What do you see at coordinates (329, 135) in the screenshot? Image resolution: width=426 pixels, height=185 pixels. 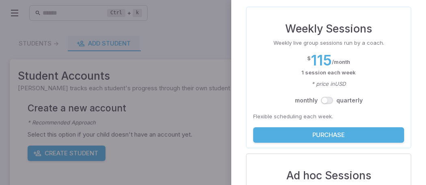 I see `button: Purchase` at bounding box center [329, 135].